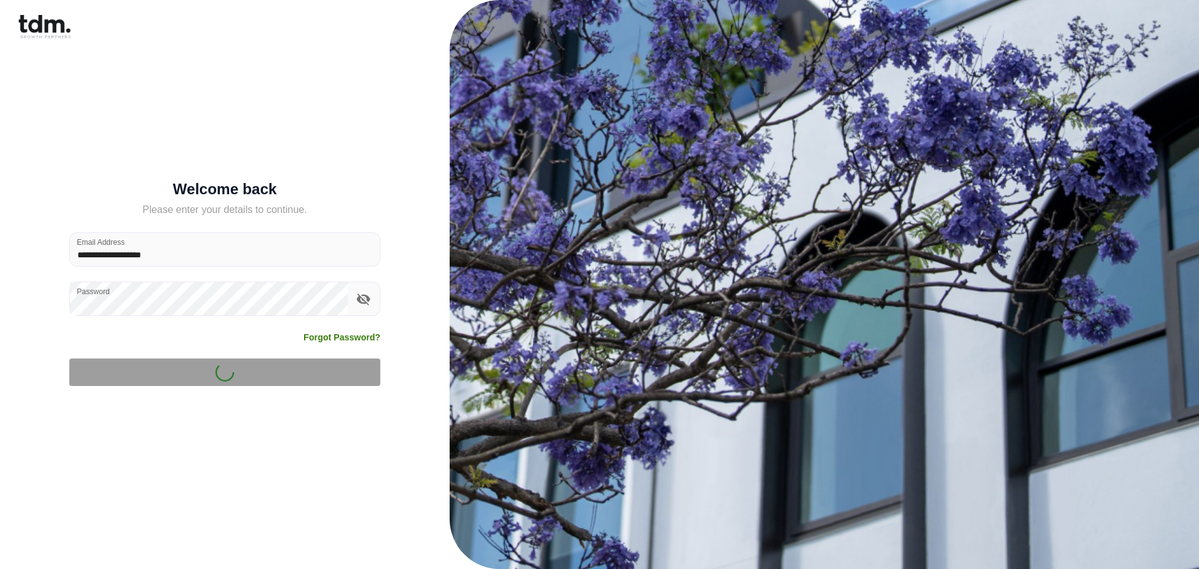  Describe the element at coordinates (363, 299) in the screenshot. I see `button: toggle password visibility` at that location.